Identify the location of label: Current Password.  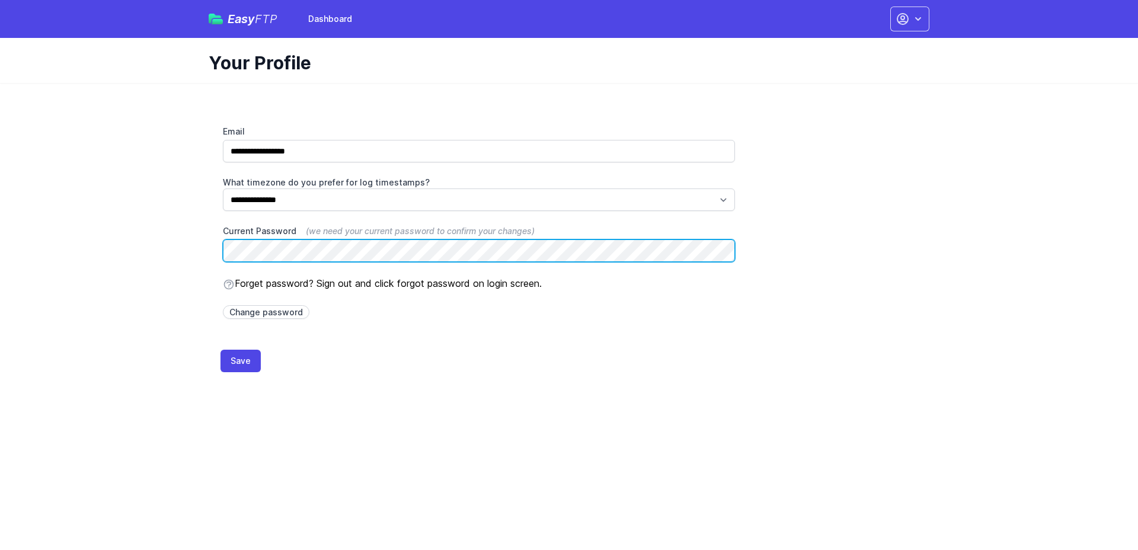
(479, 231).